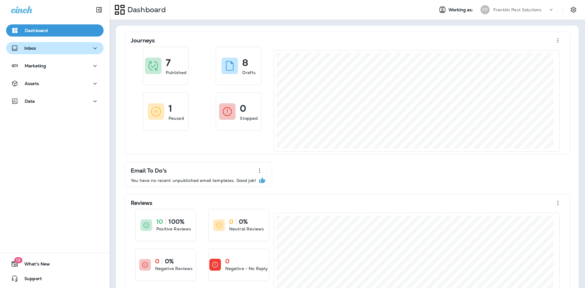 This screenshot has height=288, width=585. I want to click on button: Assets, so click(55, 83).